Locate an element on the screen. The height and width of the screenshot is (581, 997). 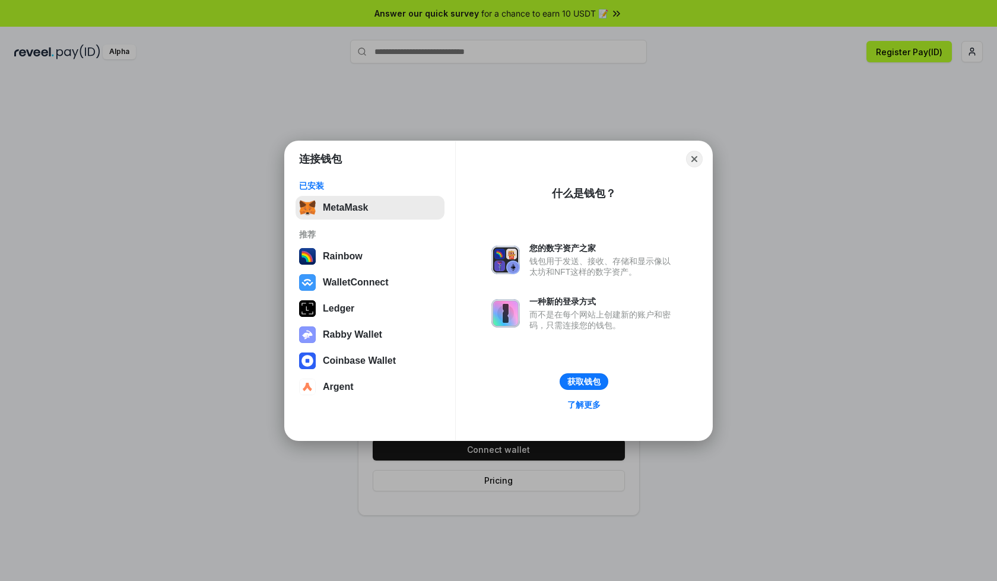
div: 而不是在每个网站上创建新的账户和密码，只需连接您的钱包。 is located at coordinates (603, 320).